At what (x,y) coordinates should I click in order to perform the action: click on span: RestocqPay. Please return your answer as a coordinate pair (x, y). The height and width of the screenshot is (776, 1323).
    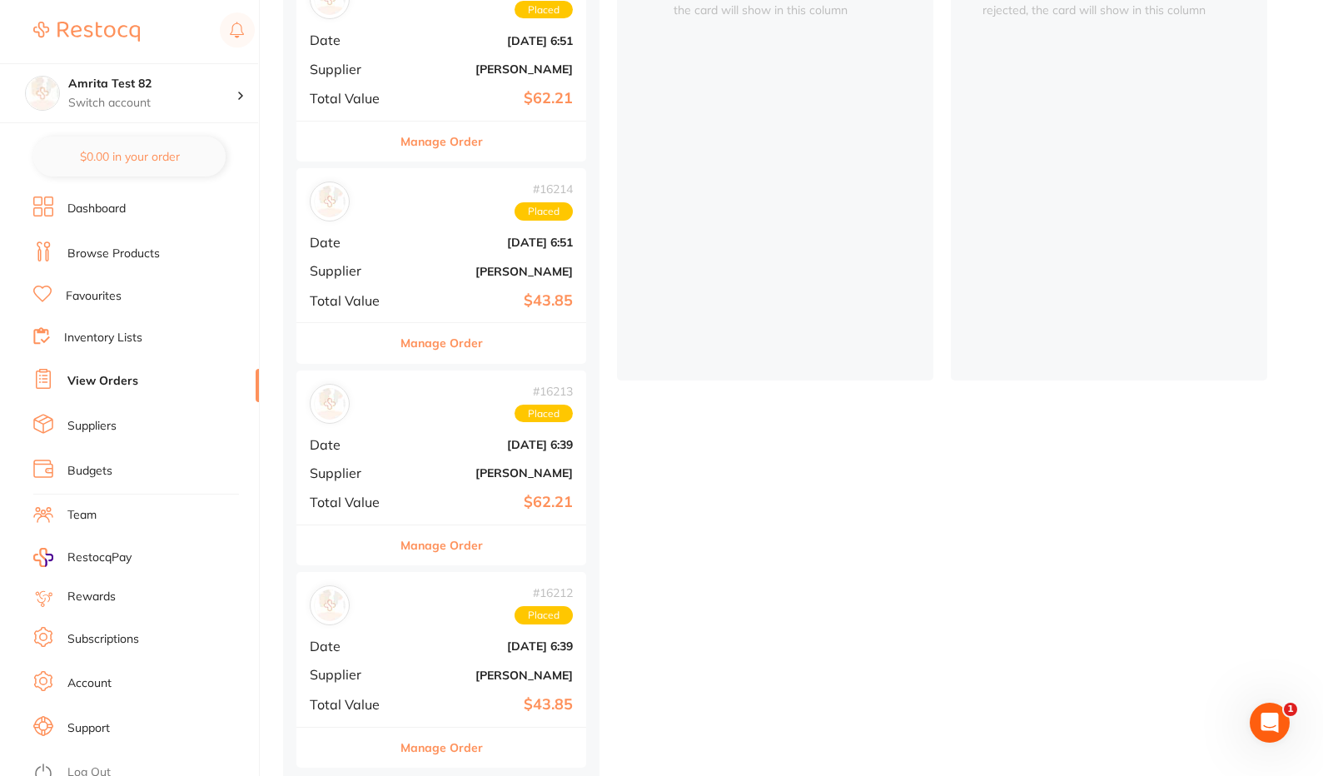
    Looking at the image, I should click on (99, 558).